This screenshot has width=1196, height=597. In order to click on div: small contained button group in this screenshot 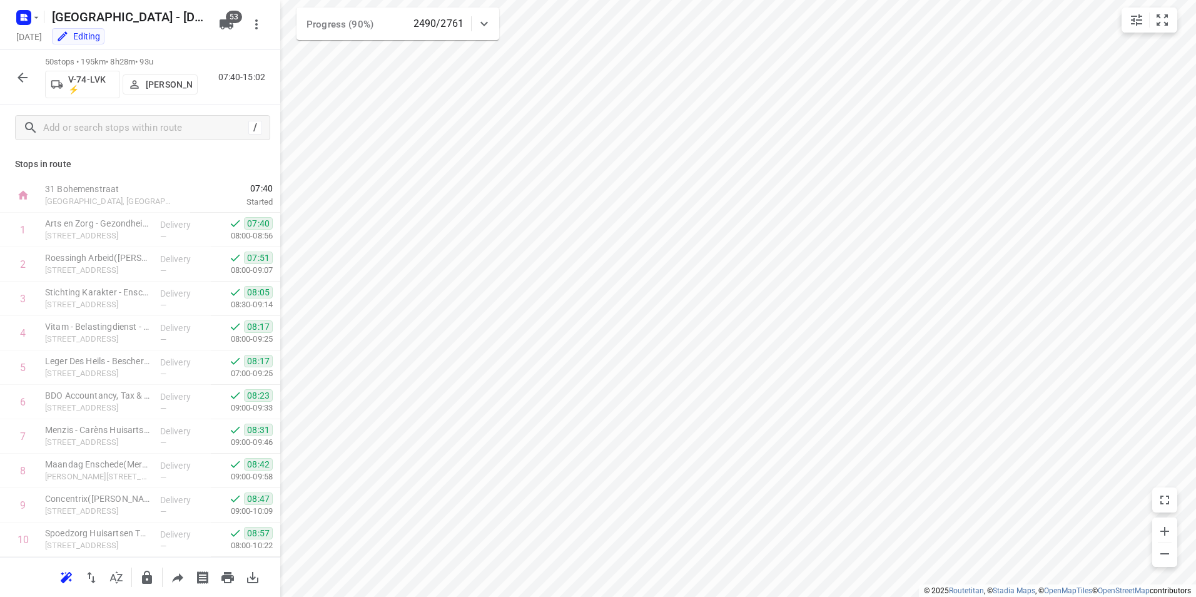, I will do `click(1149, 20)`.